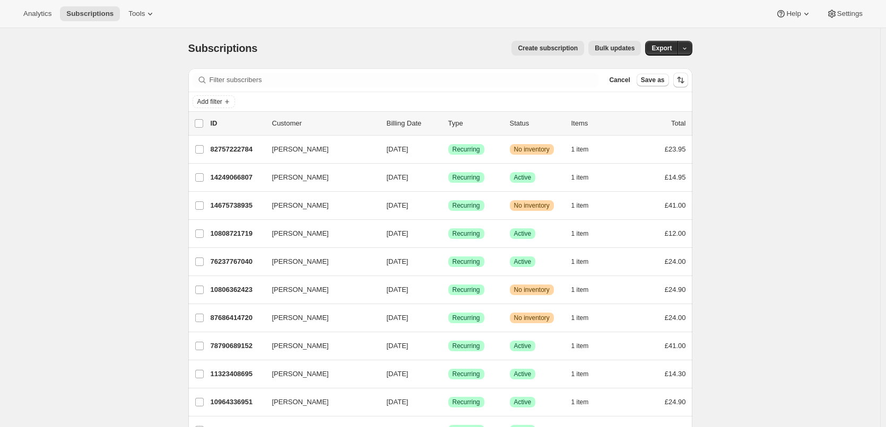 The image size is (886, 427). Describe the element at coordinates (237, 178) in the screenshot. I see `p: 14249066807` at that location.